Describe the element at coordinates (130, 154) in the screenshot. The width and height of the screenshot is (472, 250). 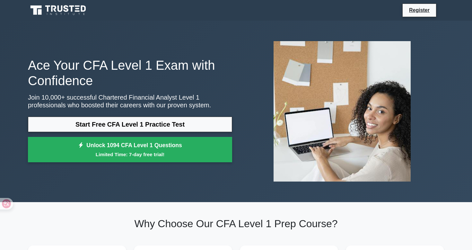
I see `small: Limited Time: 7-day free trial!` at that location.